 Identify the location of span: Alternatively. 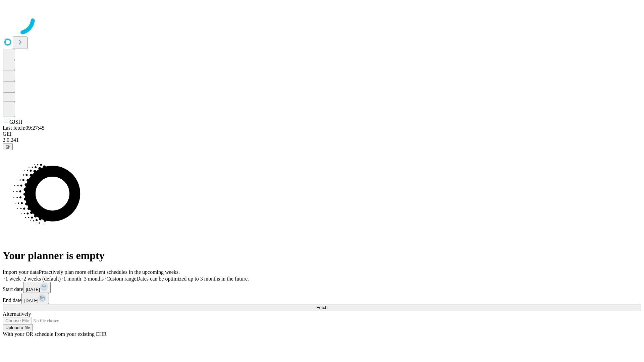
(17, 314).